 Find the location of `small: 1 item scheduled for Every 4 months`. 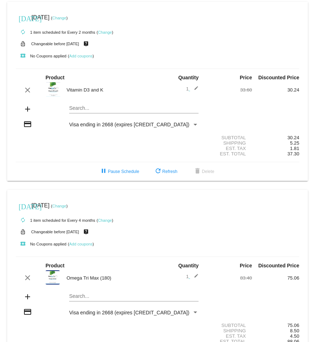

small: 1 item scheduled for Every 4 months is located at coordinates (56, 220).